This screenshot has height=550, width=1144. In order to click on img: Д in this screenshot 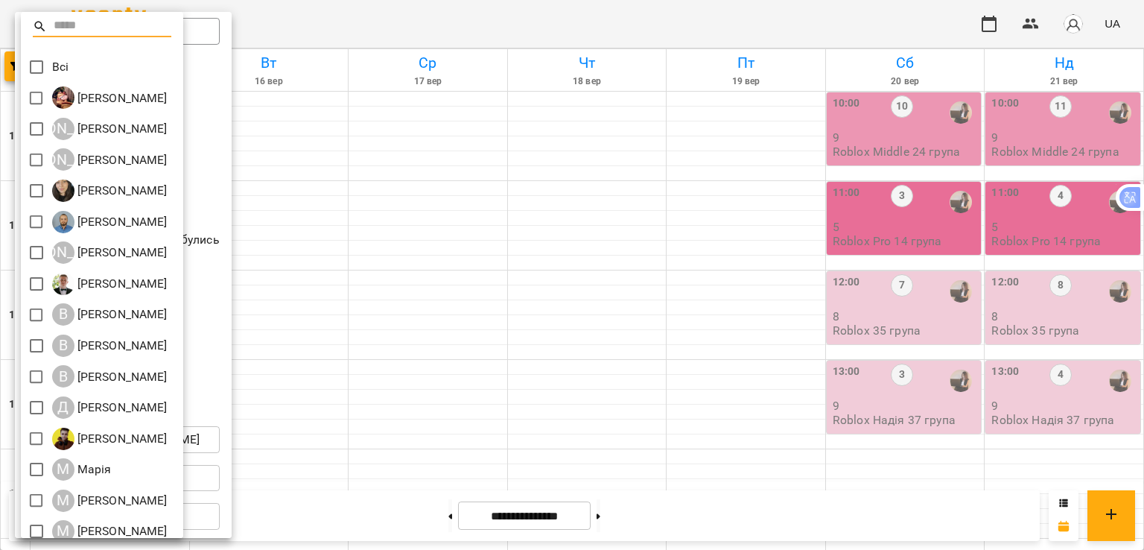, I will do `click(63, 439)`.